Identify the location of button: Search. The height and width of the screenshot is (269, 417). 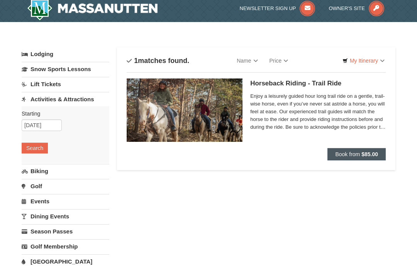
(35, 148).